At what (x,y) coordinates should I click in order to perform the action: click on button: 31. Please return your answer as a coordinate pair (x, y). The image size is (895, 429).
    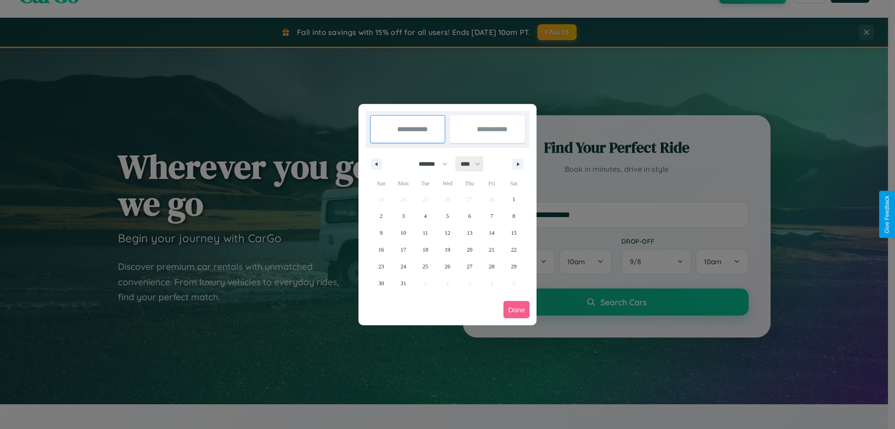
    Looking at the image, I should click on (403, 283).